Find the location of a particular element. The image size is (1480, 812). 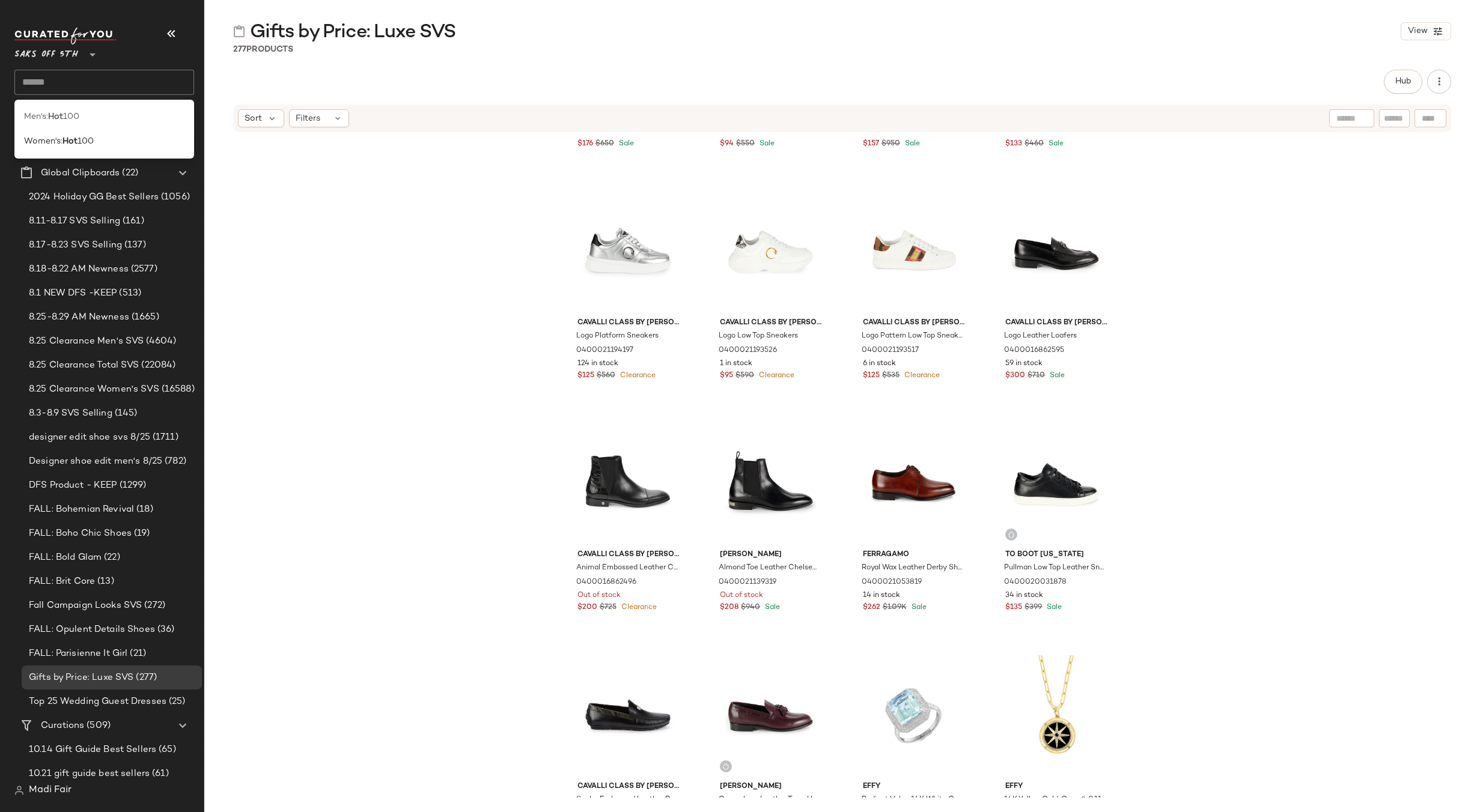

span: FALL: Parisienne It Girl is located at coordinates (78, 653).